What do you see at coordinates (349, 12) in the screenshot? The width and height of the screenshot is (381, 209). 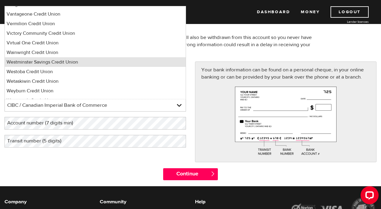 I see `a: Logout` at bounding box center [349, 12].